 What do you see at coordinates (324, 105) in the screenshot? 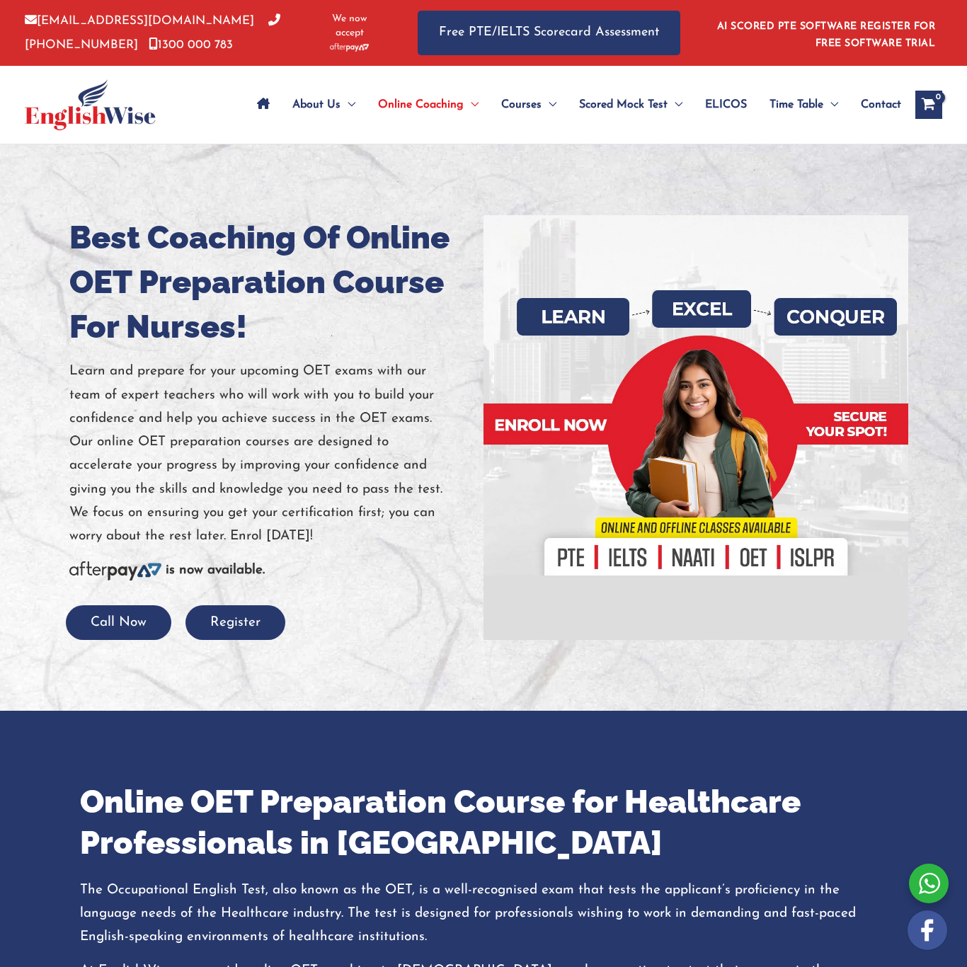
I see `a: About UsMenu Toggle` at bounding box center [324, 105].